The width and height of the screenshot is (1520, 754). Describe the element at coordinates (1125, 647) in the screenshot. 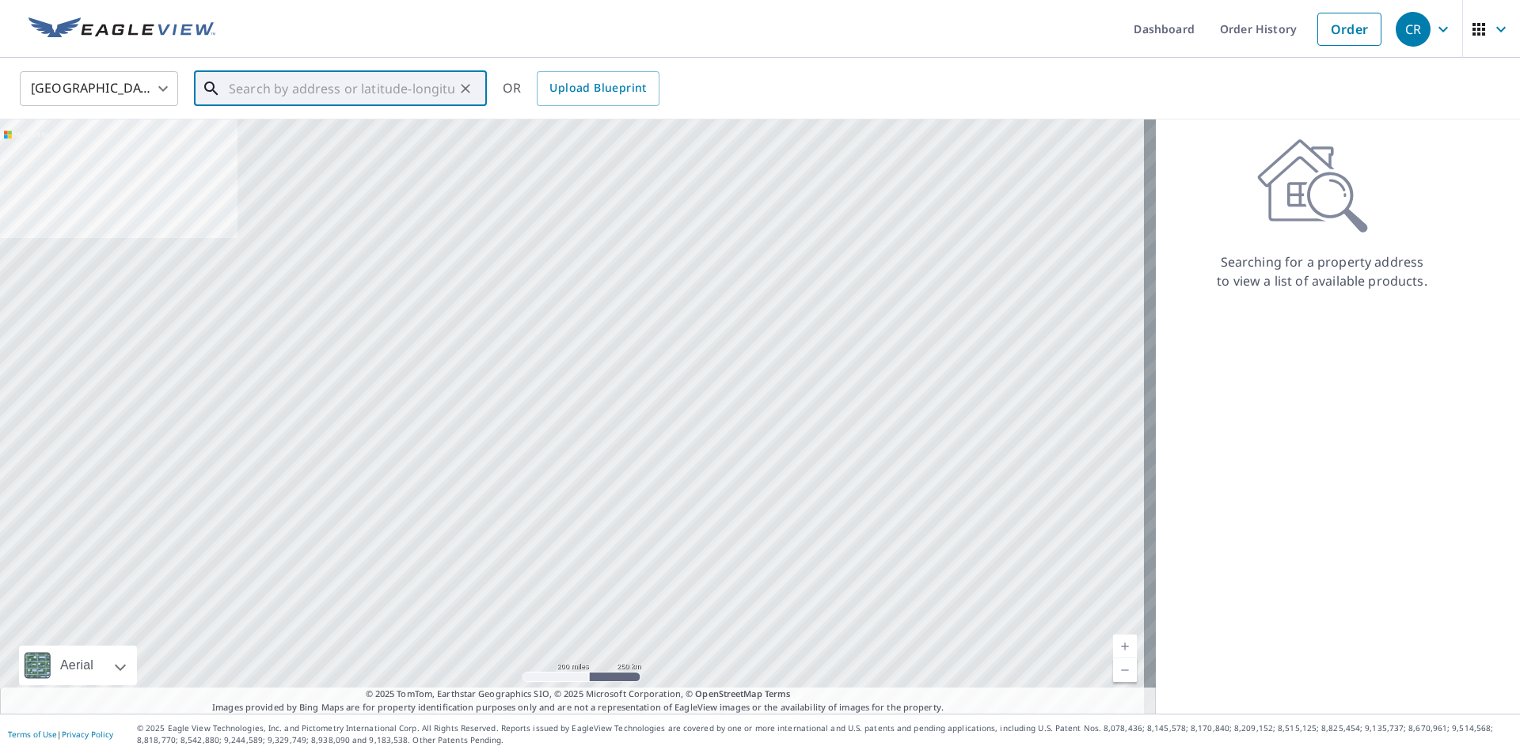

I see `a: Current Level 5, Zoom In` at that location.